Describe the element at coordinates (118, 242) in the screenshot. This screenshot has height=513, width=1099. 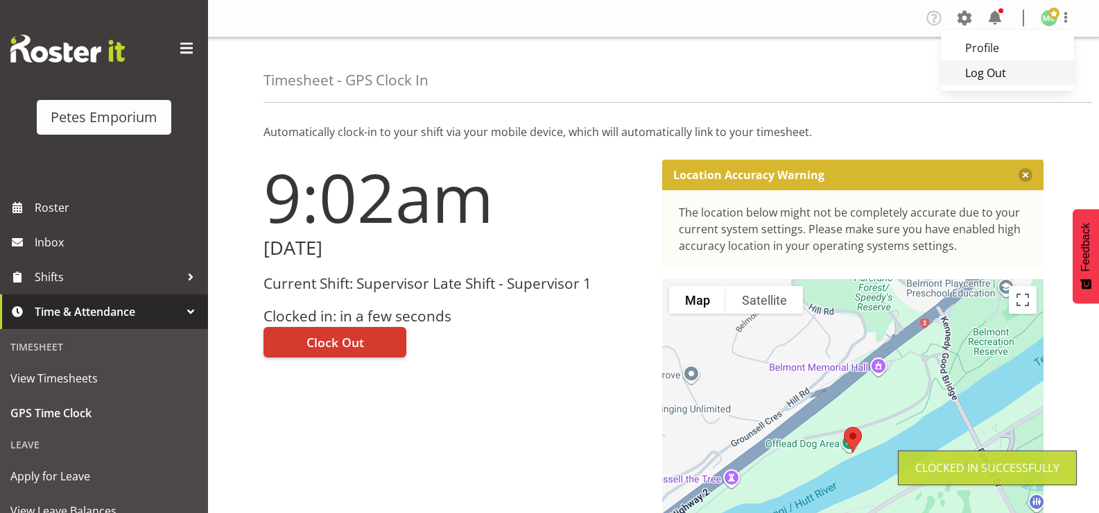
I see `span: Inbox` at that location.